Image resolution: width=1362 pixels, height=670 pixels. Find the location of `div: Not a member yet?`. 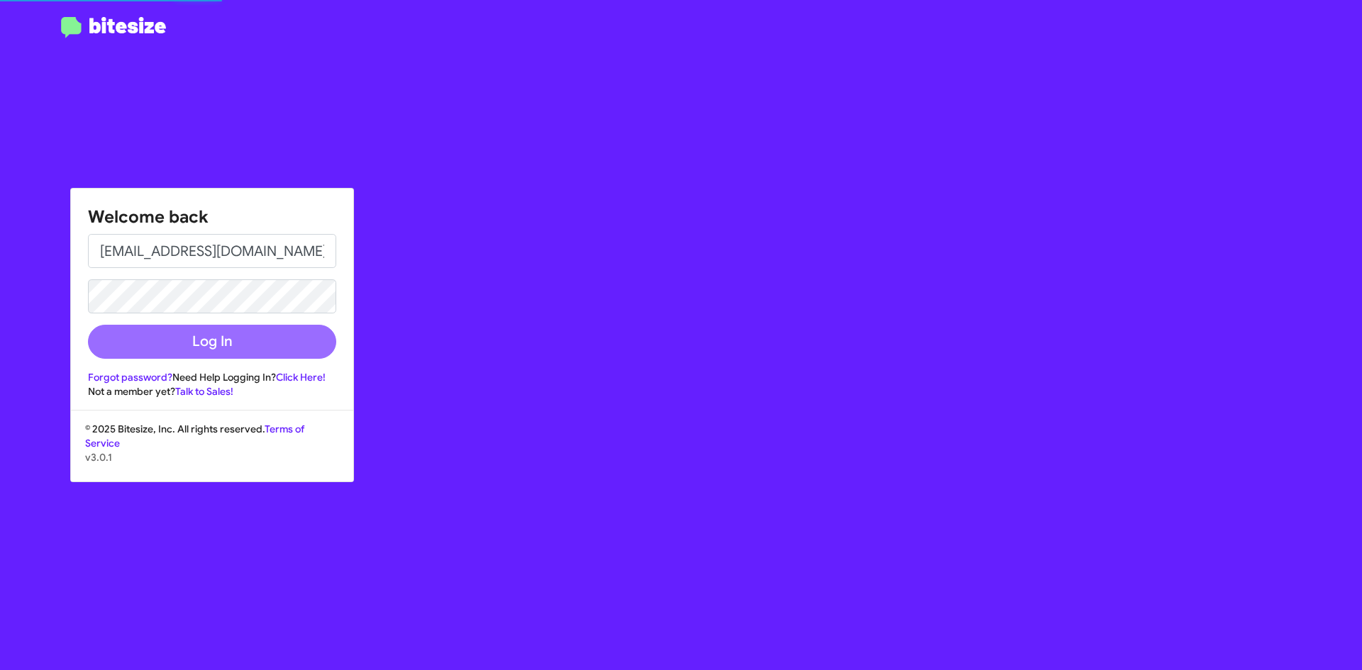

div: Not a member yet? is located at coordinates (212, 392).